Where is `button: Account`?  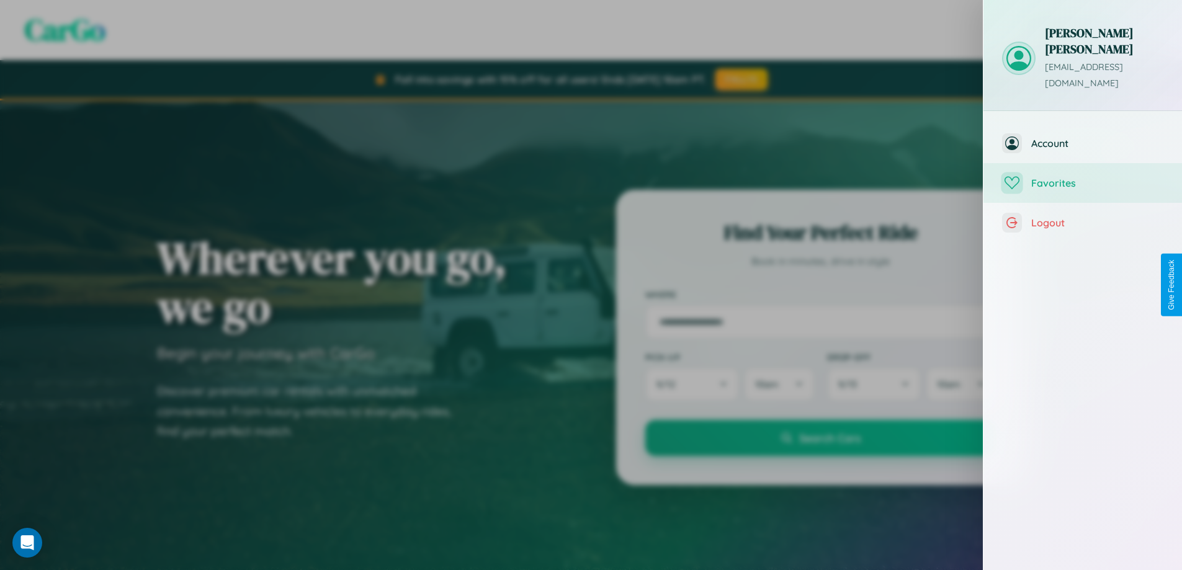
button: Account is located at coordinates (1083, 143).